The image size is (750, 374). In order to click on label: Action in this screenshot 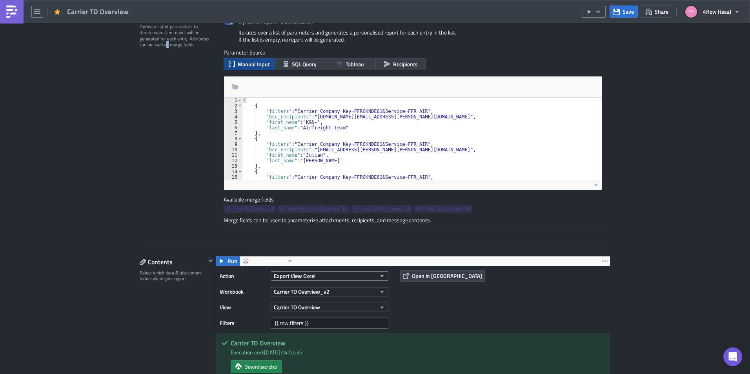, I will do `click(243, 276)`.